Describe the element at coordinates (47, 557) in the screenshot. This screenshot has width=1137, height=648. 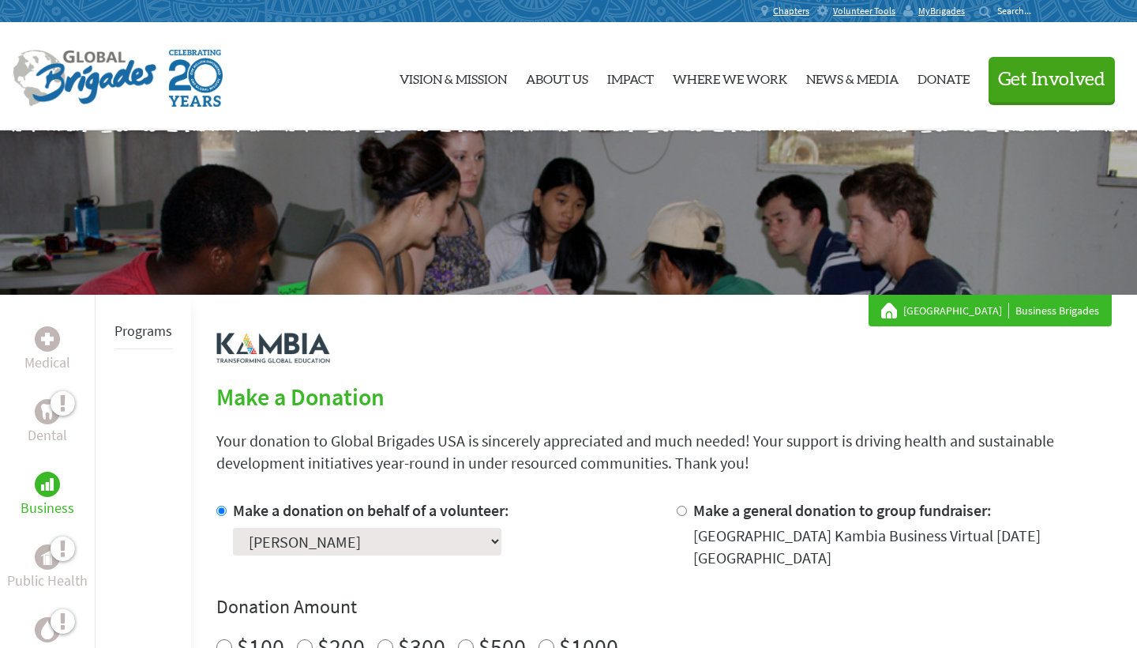
I see `img: Public Health` at that location.